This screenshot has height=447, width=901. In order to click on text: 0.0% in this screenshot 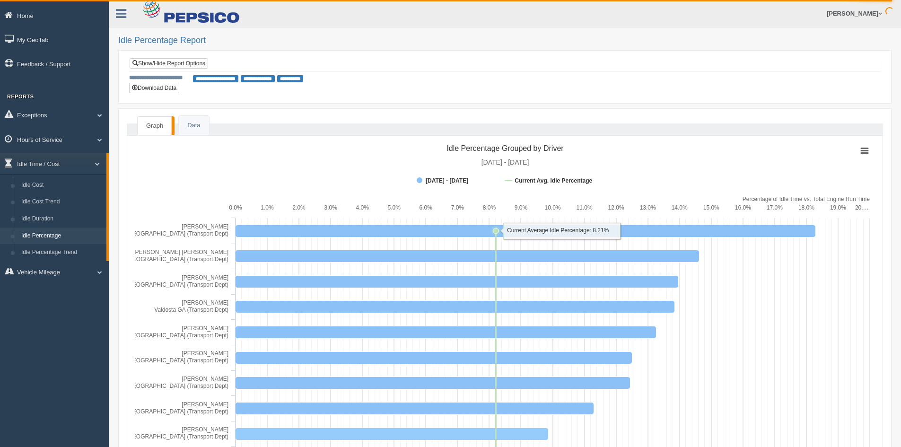, I will do `click(235, 208)`.